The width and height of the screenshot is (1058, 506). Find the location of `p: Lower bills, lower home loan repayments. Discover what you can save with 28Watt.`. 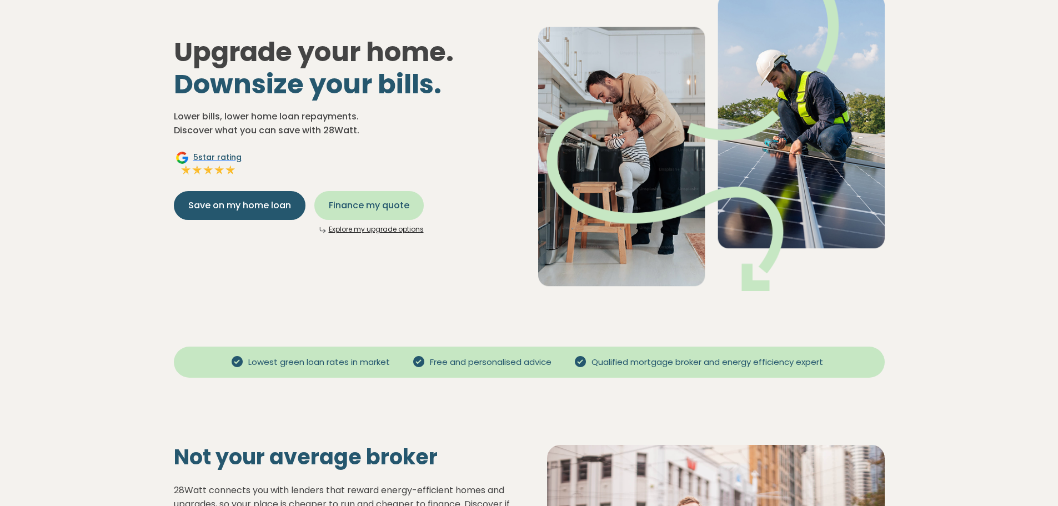

p: Lower bills, lower home loan repayments. Discover what you can save with 28Watt. is located at coordinates (347, 123).